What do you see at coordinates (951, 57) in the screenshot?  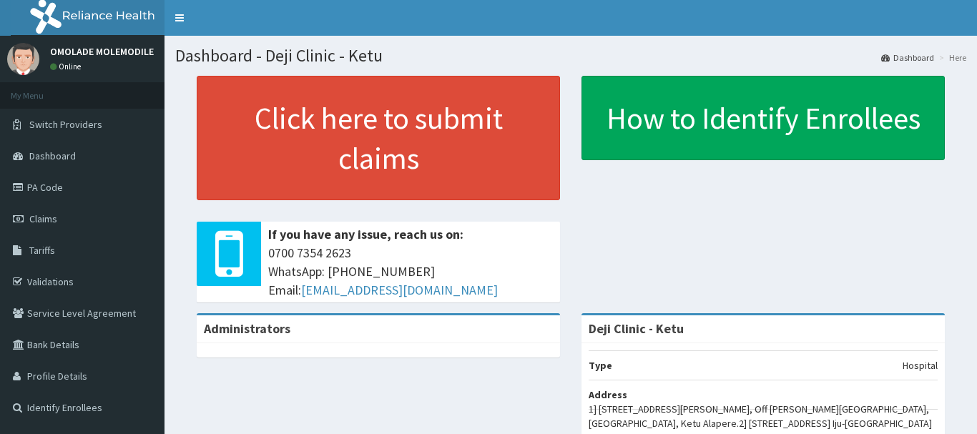 I see `li: Here` at bounding box center [951, 57].